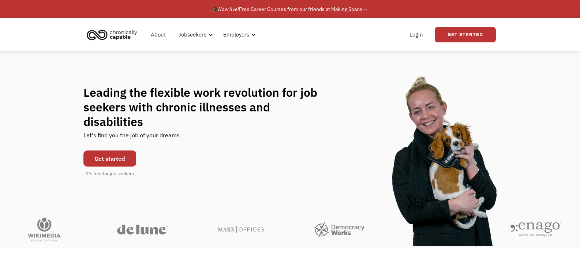 The image size is (580, 267). Describe the element at coordinates (110, 159) in the screenshot. I see `a: Get started` at that location.